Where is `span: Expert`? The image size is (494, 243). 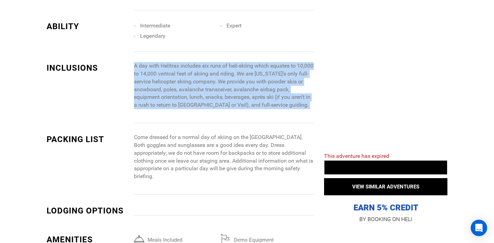
span: Expert is located at coordinates (234, 25).